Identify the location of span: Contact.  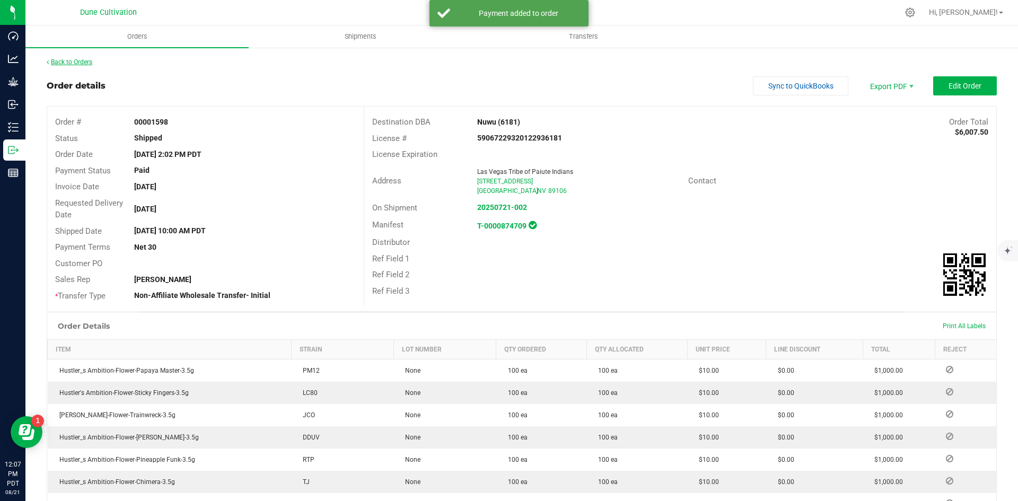
(702, 181).